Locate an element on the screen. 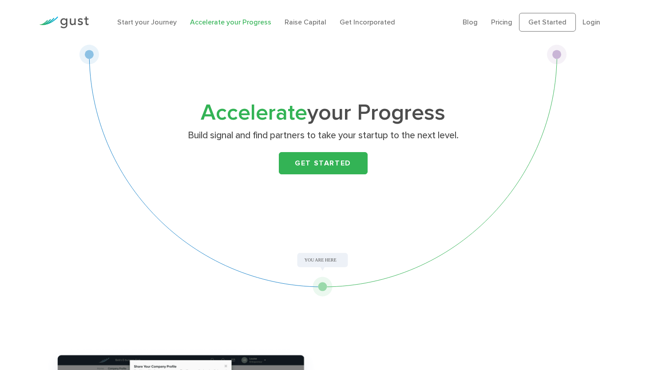  p: Build signal and find partners to take your startup to the next level. is located at coordinates (323, 135).